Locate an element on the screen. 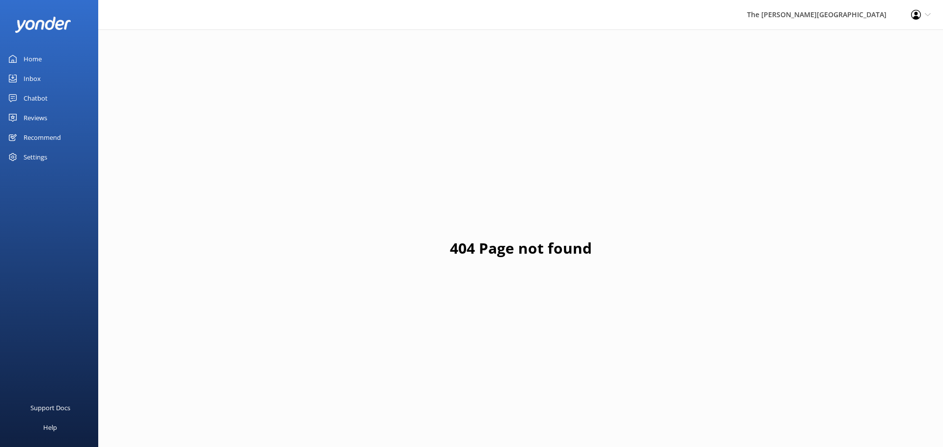 This screenshot has height=447, width=943. div: Settings is located at coordinates (35, 157).